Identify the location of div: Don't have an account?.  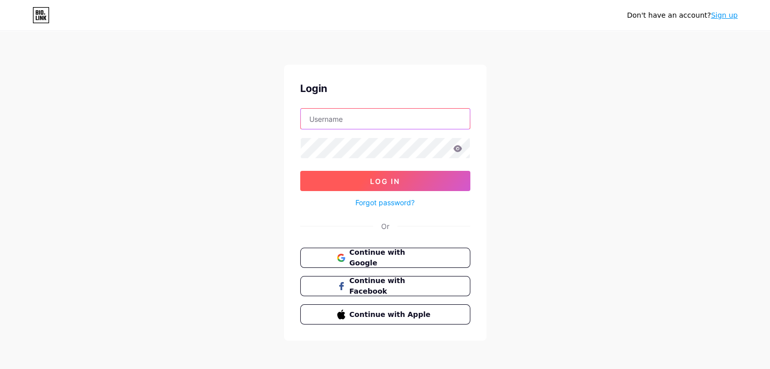
(681, 15).